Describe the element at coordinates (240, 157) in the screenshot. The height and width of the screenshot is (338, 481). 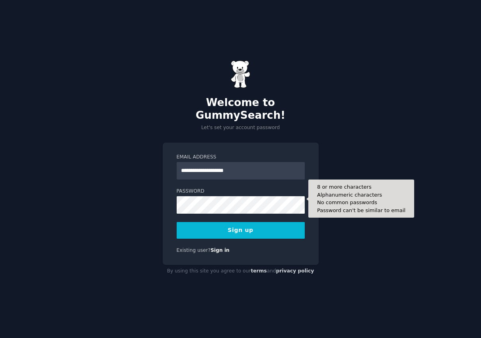
I see `label: Email Address` at that location.